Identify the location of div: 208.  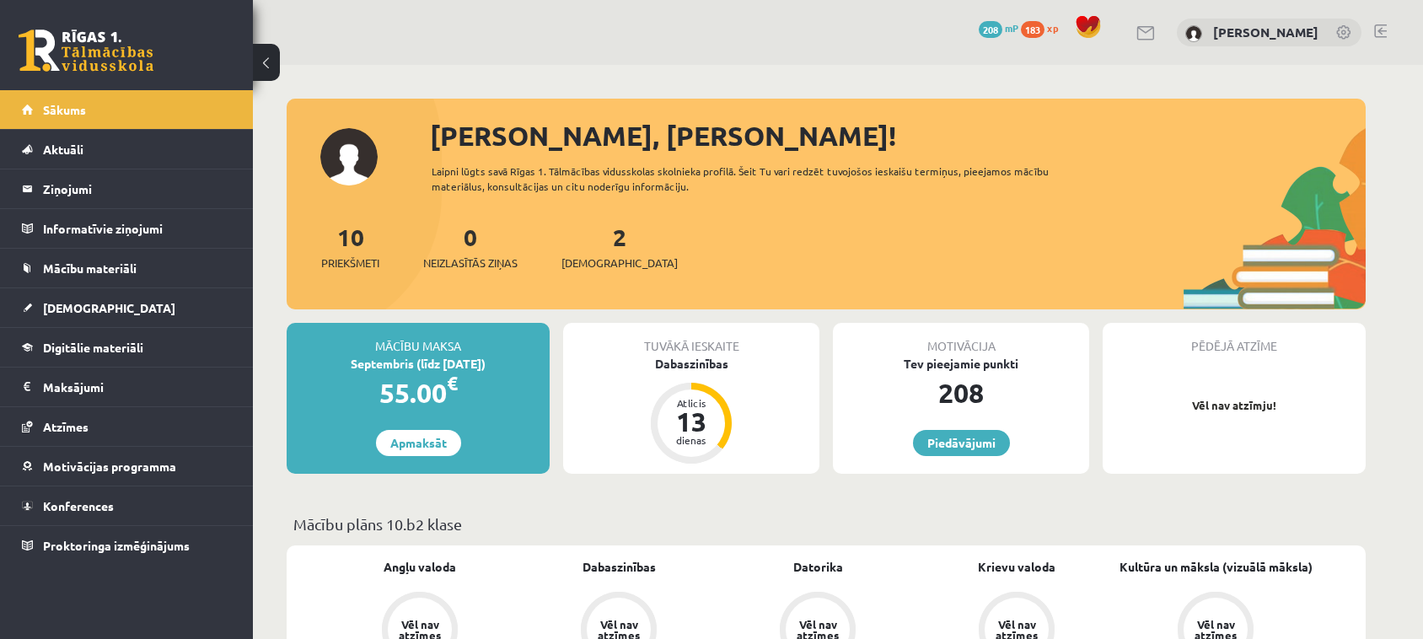
(961, 393).